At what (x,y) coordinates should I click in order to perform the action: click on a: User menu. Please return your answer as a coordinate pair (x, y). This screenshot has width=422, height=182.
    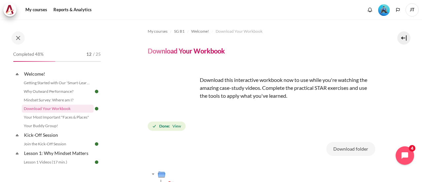
    Looking at the image, I should click on (412, 10).